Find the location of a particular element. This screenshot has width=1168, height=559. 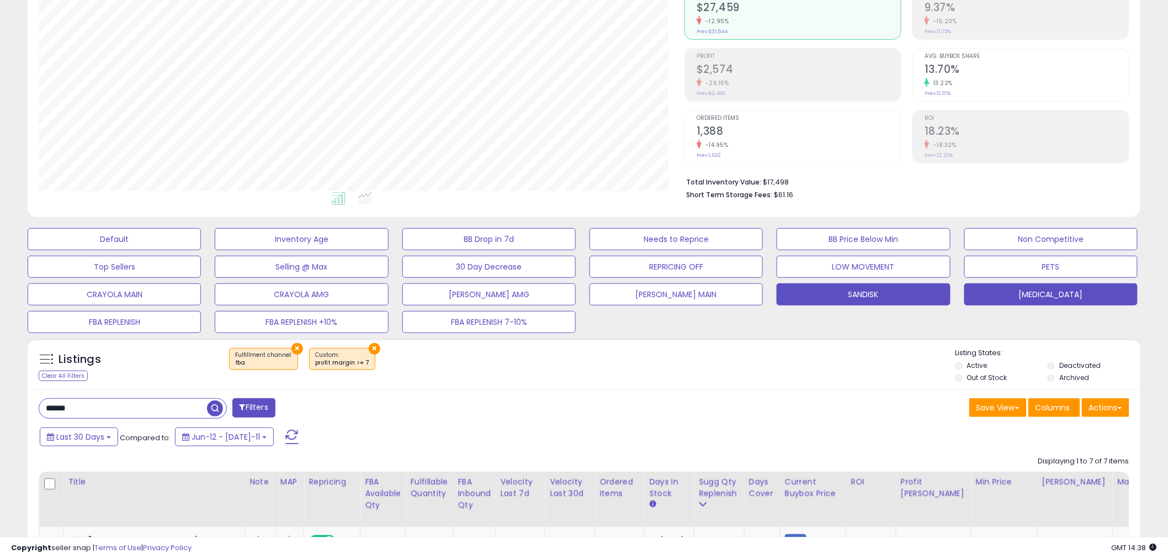

small: -26.16% is located at coordinates (715, 83).